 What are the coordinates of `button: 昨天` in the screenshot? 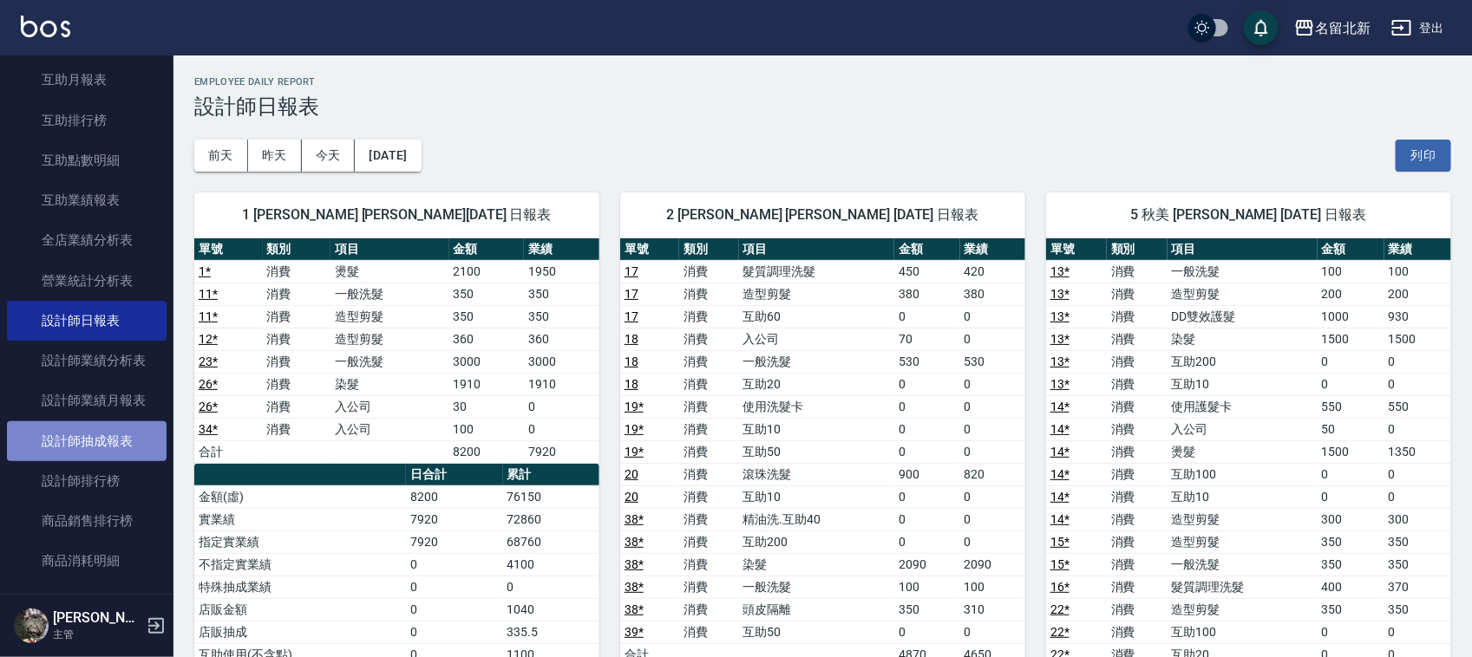 It's located at (275, 155).